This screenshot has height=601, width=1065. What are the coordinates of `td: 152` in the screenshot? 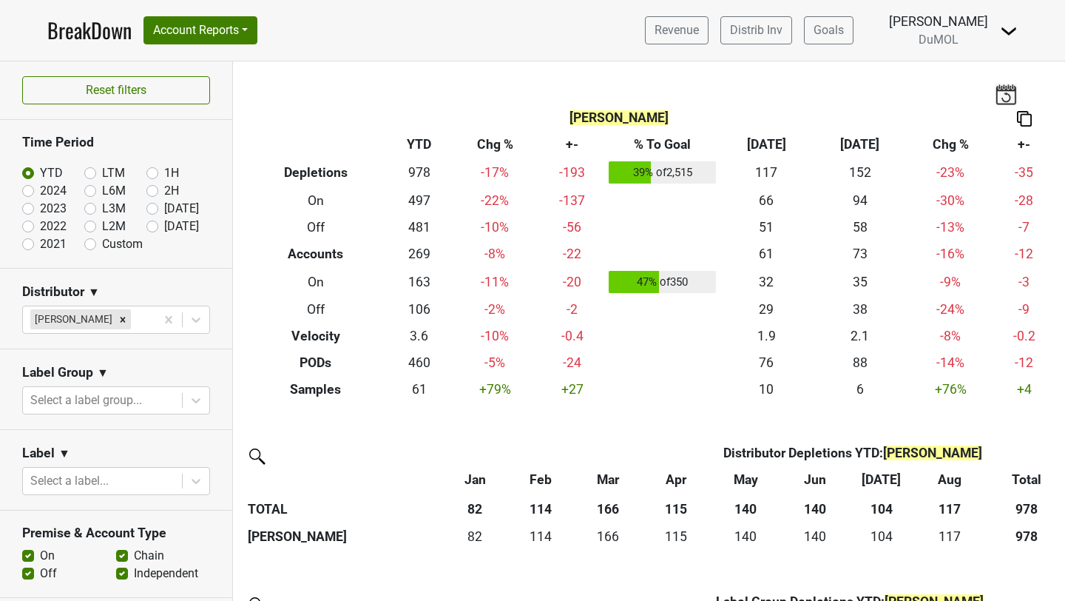 It's located at (860, 173).